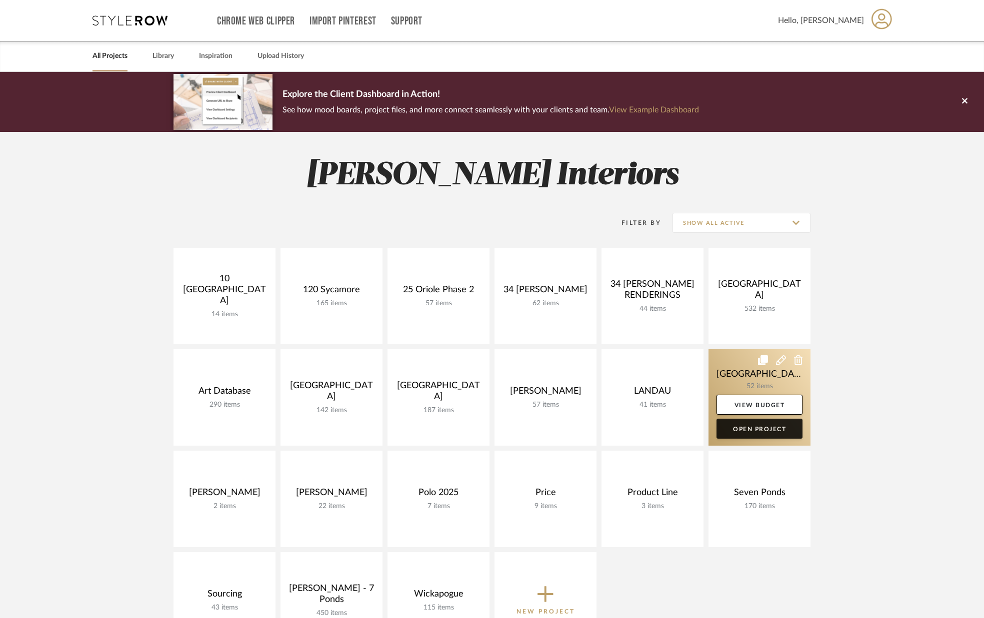  I want to click on div: 3 items, so click(652, 506).